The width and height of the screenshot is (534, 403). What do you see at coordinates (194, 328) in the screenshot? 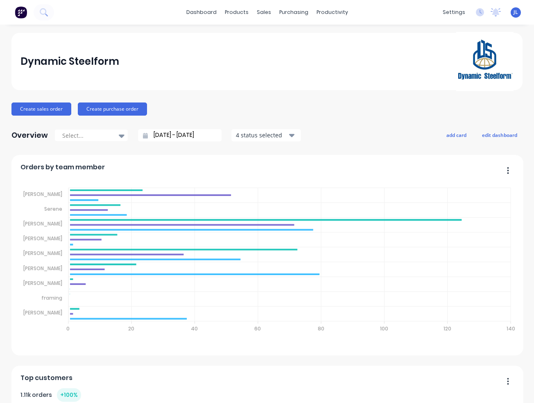
I see `tspan: 40` at bounding box center [194, 328].